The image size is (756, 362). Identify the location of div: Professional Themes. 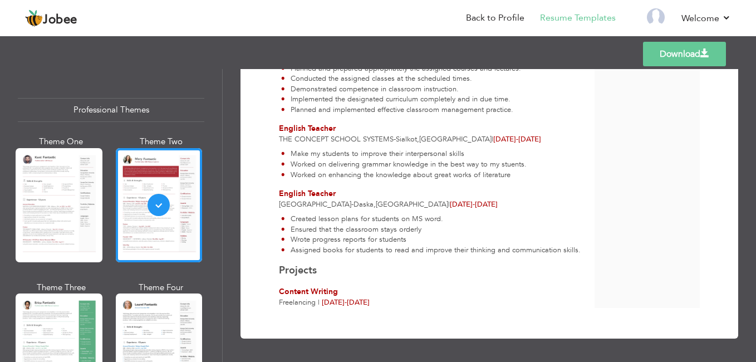
(111, 110).